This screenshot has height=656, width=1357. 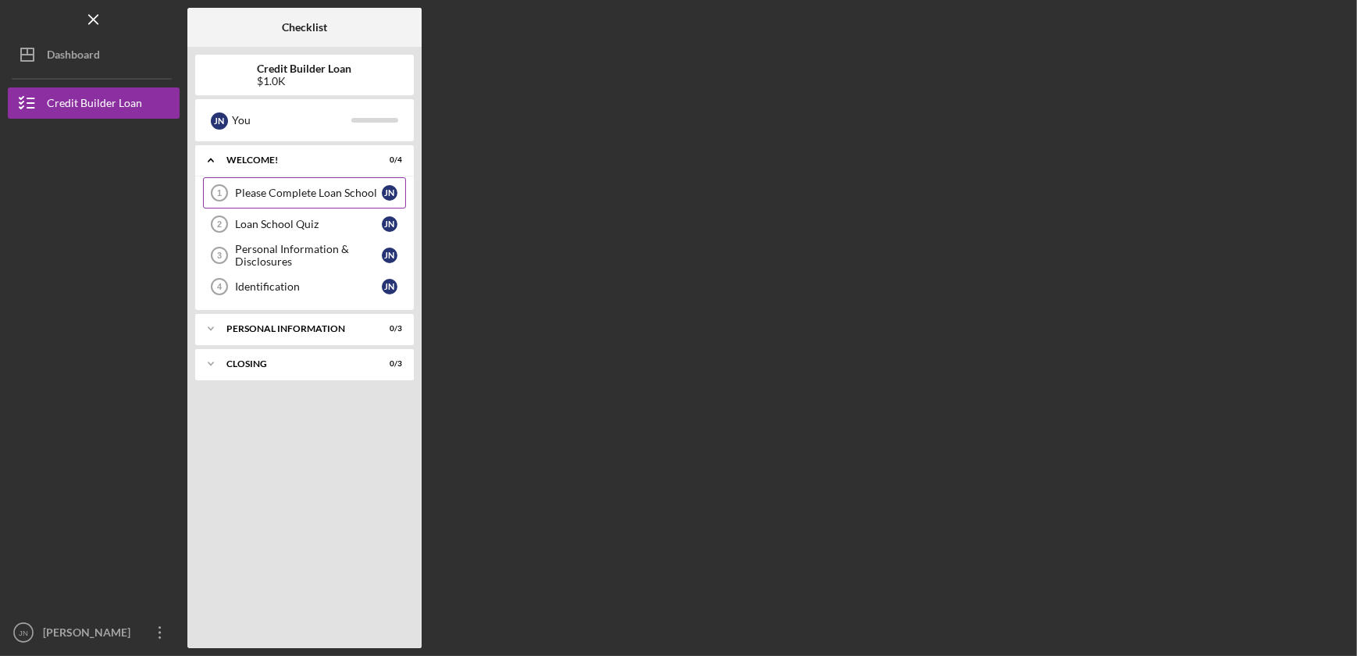 I want to click on div: Please Complete Loan School, so click(x=309, y=193).